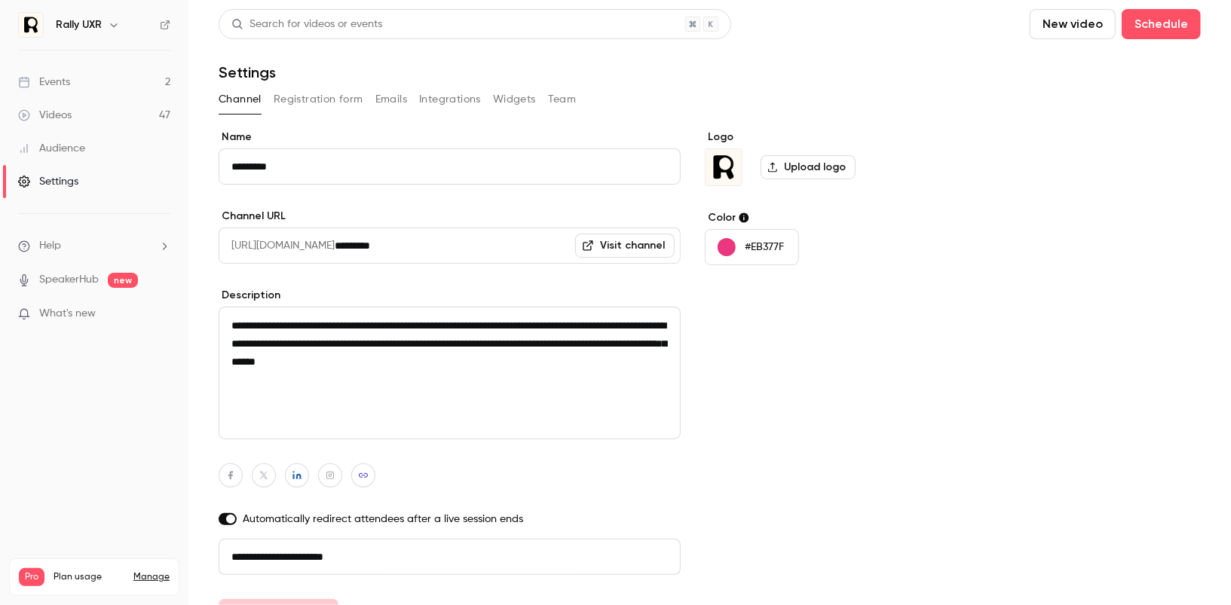  Describe the element at coordinates (318, 99) in the screenshot. I see `button: Registration form` at that location.